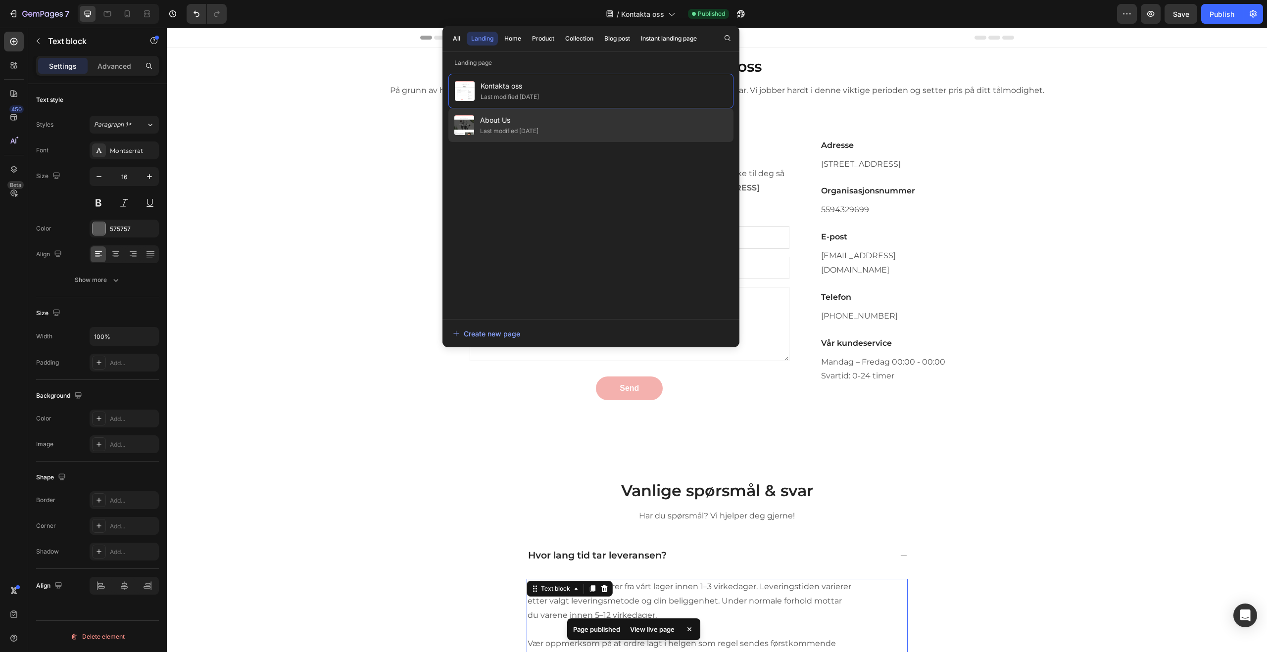  Describe the element at coordinates (60, 396) in the screenshot. I see `div: Background` at that location.